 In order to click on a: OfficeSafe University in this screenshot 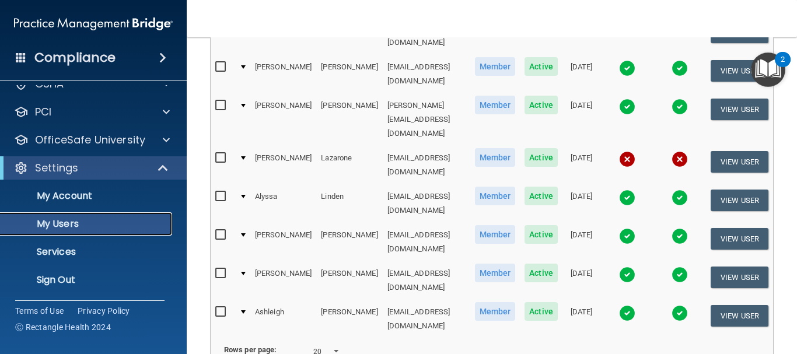, I will do `click(92, 140)`.